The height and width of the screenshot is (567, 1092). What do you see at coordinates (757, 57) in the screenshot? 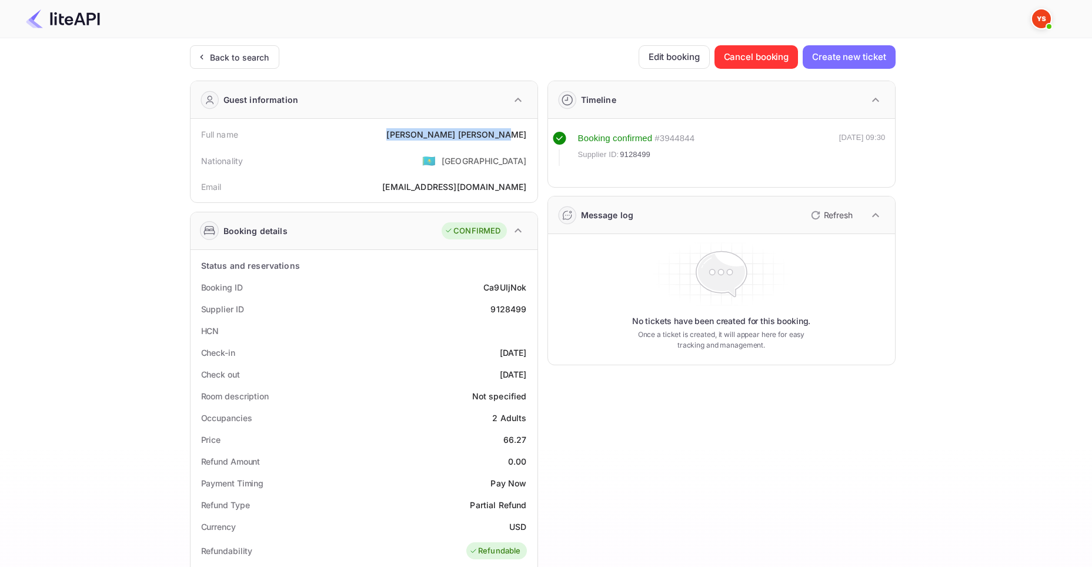
I see `button: Cancel booking` at bounding box center [757, 57].